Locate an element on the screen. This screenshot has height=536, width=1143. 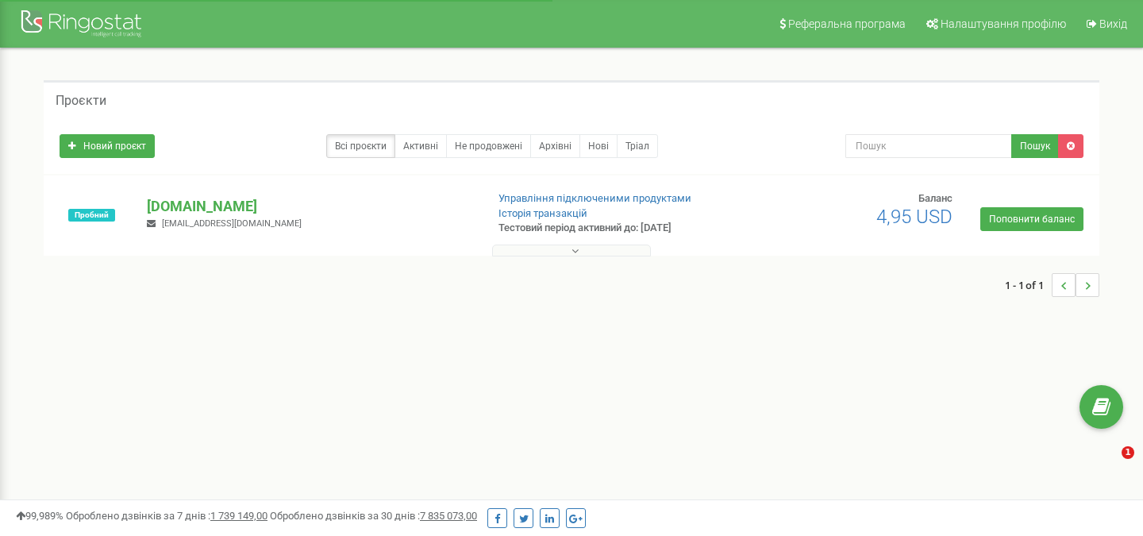
span: Налаштування профілю is located at coordinates (1003, 24).